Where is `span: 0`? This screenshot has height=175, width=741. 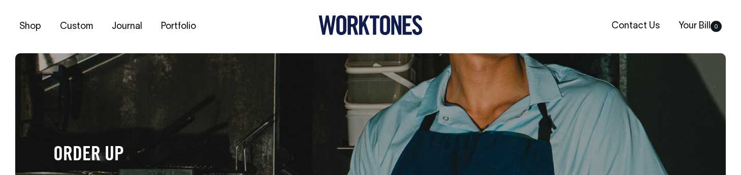
span: 0 is located at coordinates (716, 26).